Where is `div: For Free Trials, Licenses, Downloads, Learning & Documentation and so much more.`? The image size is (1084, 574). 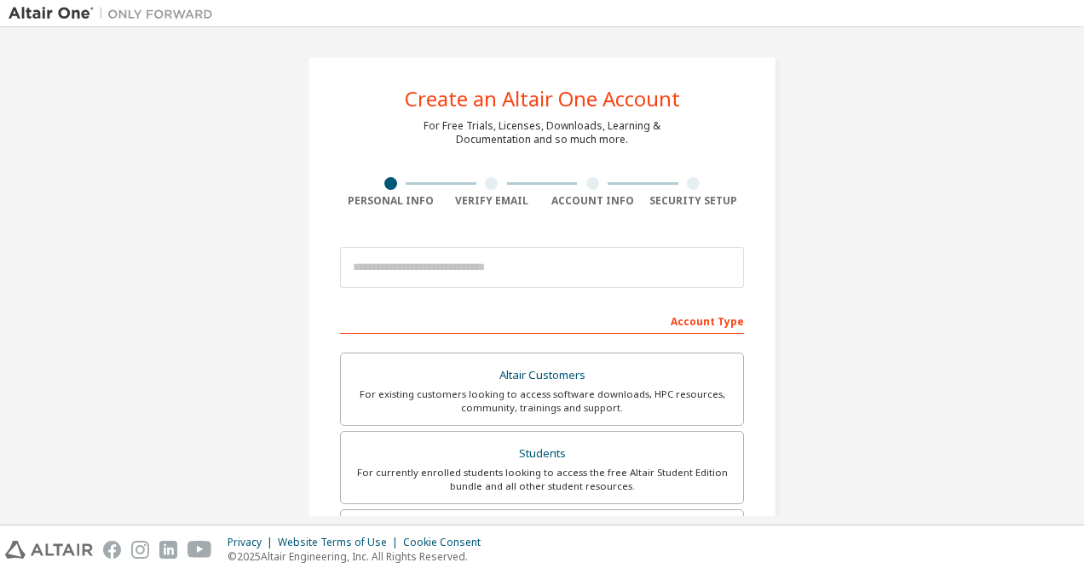 div: For Free Trials, Licenses, Downloads, Learning & Documentation and so much more. is located at coordinates (542, 133).